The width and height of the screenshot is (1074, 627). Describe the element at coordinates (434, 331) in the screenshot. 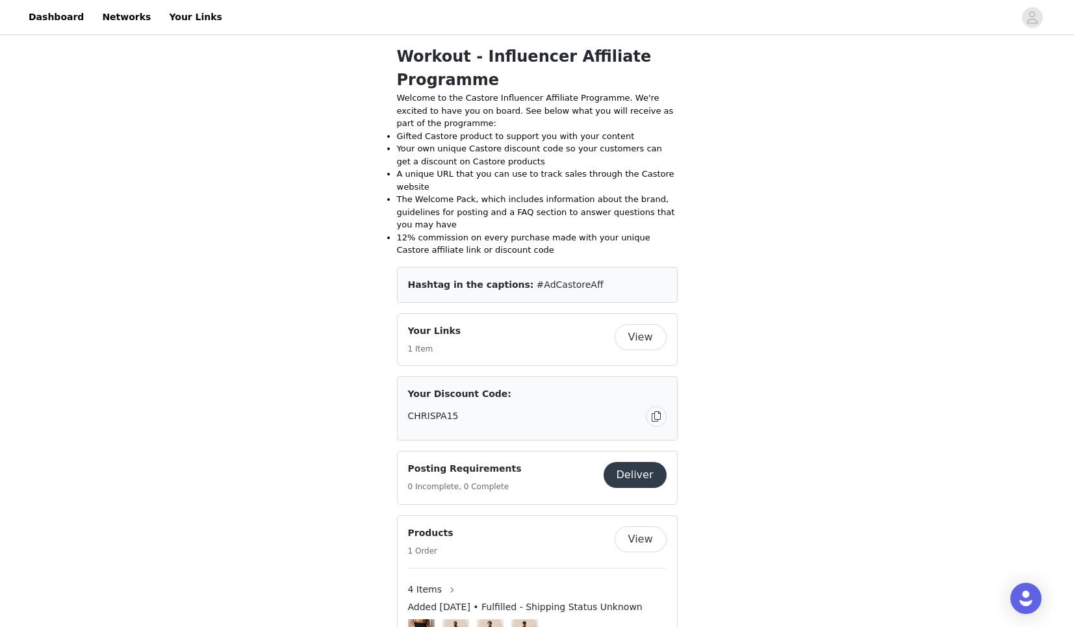

I see `h4: Your Links` at that location.